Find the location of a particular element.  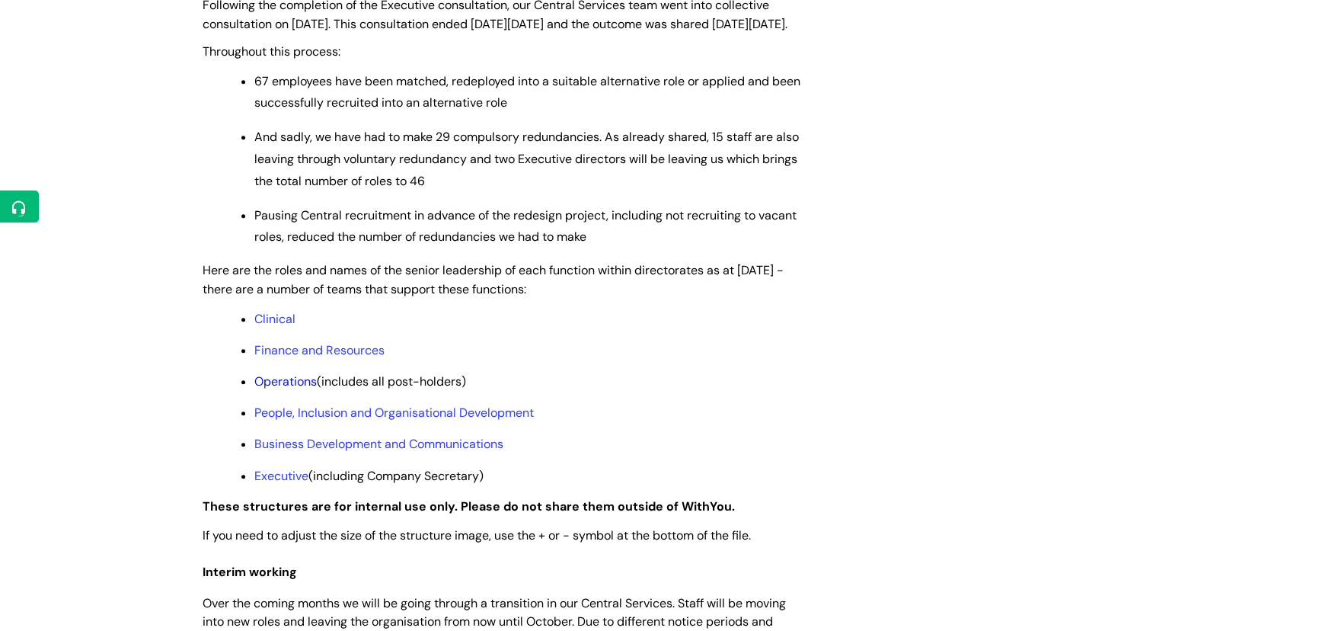

span: Interim working is located at coordinates (250, 571).